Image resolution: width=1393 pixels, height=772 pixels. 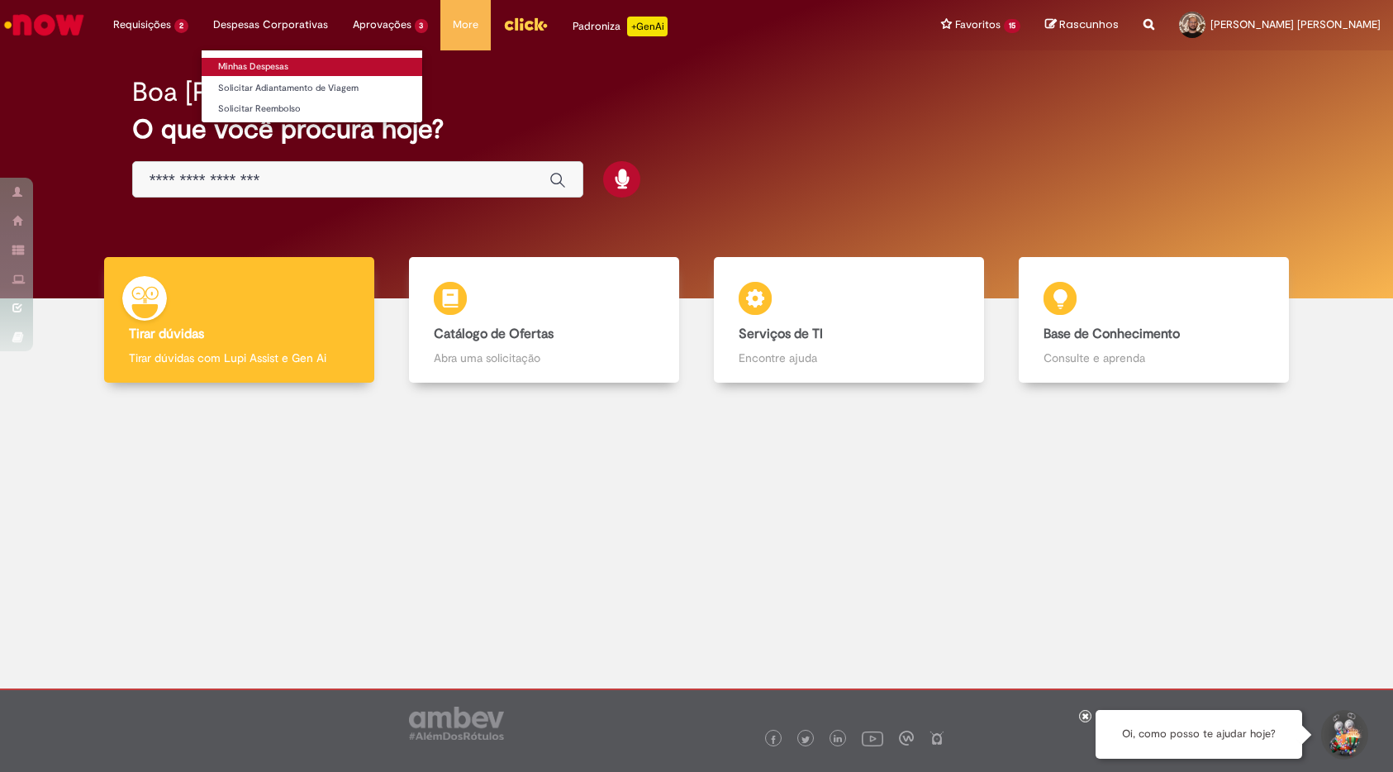 I want to click on a: Minhas Despesas, so click(x=312, y=67).